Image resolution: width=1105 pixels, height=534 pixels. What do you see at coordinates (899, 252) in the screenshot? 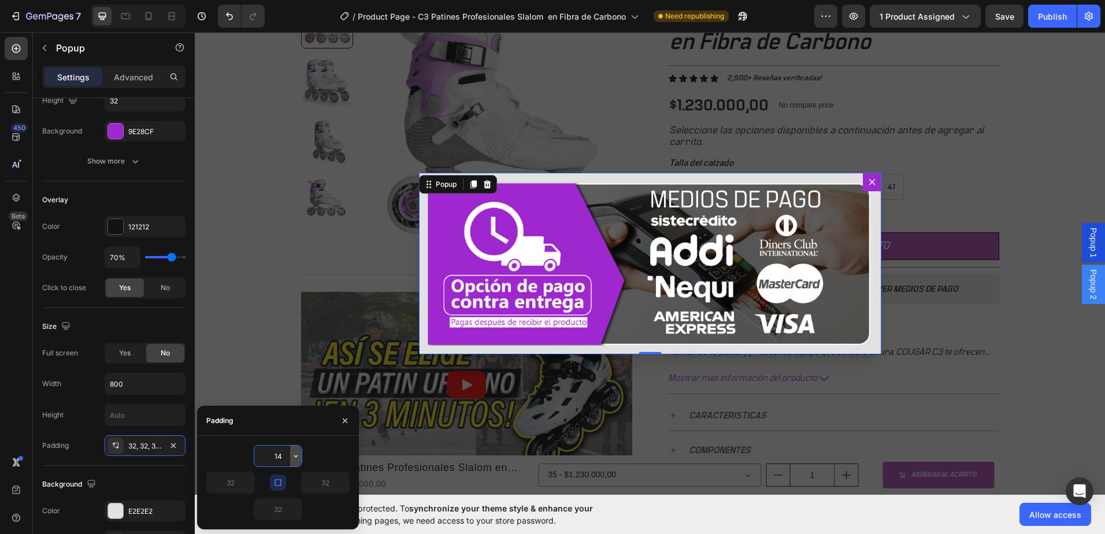
I see `span: Popup 2` at bounding box center [899, 252].